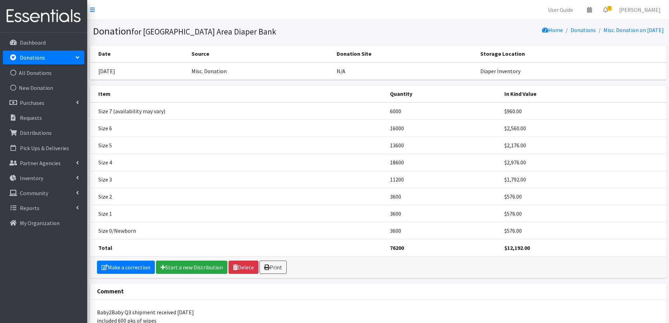 This screenshot has width=669, height=323. I want to click on p: Purchases, so click(32, 103).